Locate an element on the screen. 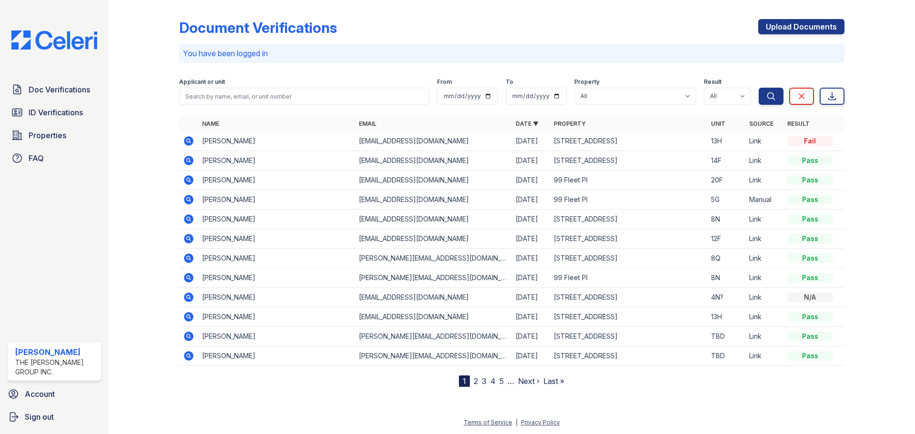 The width and height of the screenshot is (915, 434). span: ID Verifications is located at coordinates (56, 112).